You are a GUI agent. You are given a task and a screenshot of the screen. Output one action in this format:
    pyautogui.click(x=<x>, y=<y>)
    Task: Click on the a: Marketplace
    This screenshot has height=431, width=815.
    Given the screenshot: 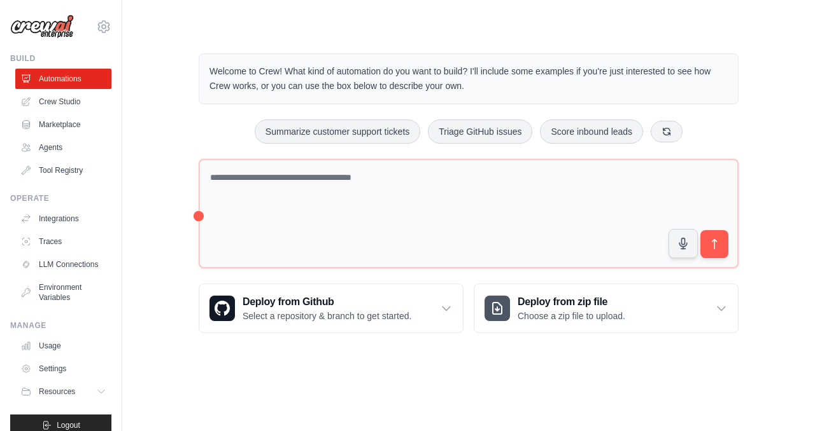 What is the action you would take?
    pyautogui.click(x=63, y=125)
    